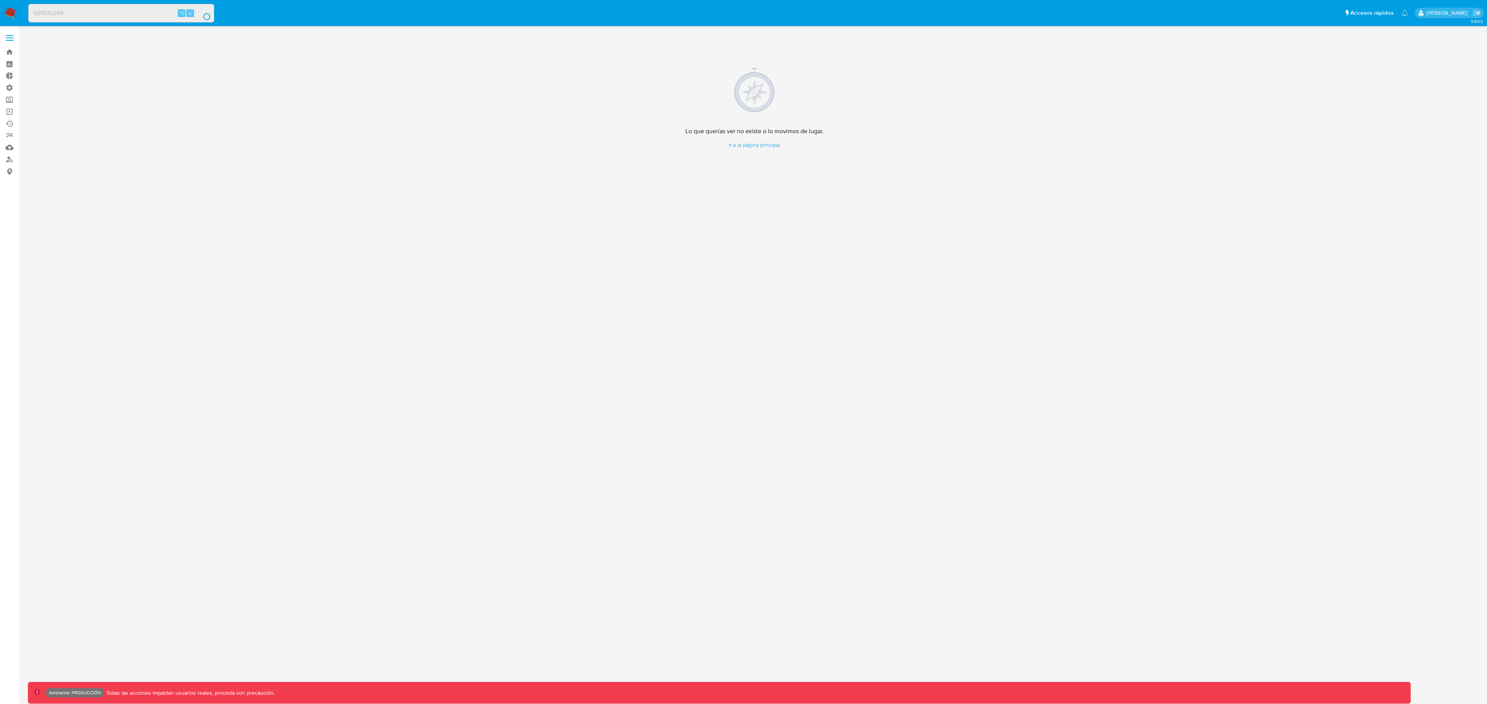  What do you see at coordinates (1372, 13) in the screenshot?
I see `span: Accesos rápidos` at bounding box center [1372, 13].